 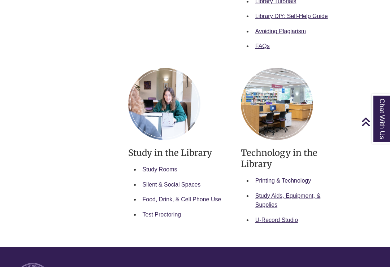 I want to click on a: Study Rooms, so click(x=160, y=169).